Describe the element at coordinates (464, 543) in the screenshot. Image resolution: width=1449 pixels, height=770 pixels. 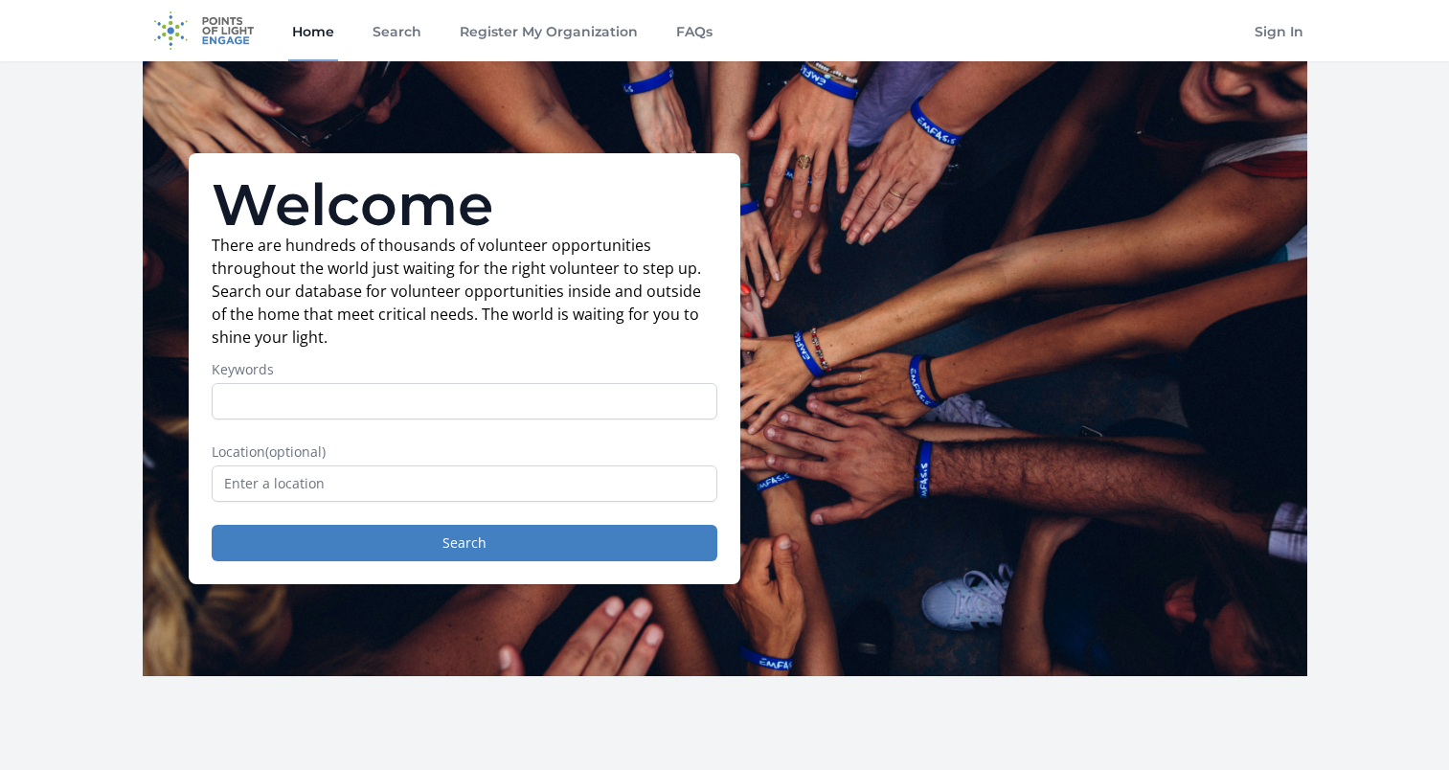
I see `button: Search` at that location.